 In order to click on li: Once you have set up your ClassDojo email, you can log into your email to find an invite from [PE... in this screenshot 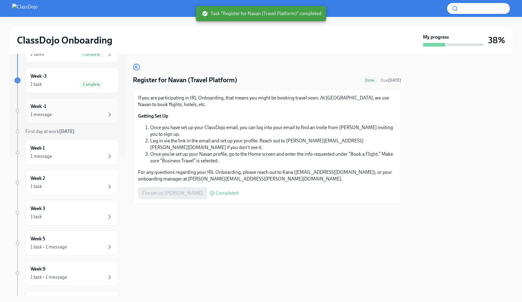, I will do `click(273, 131)`.